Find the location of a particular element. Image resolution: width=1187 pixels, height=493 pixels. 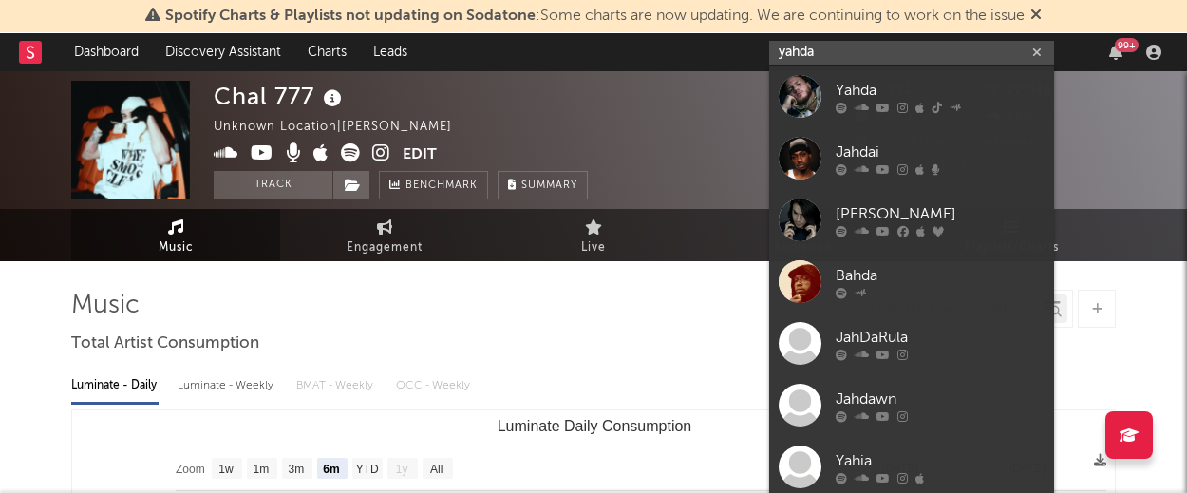

div: Chal 777 is located at coordinates (280, 96).